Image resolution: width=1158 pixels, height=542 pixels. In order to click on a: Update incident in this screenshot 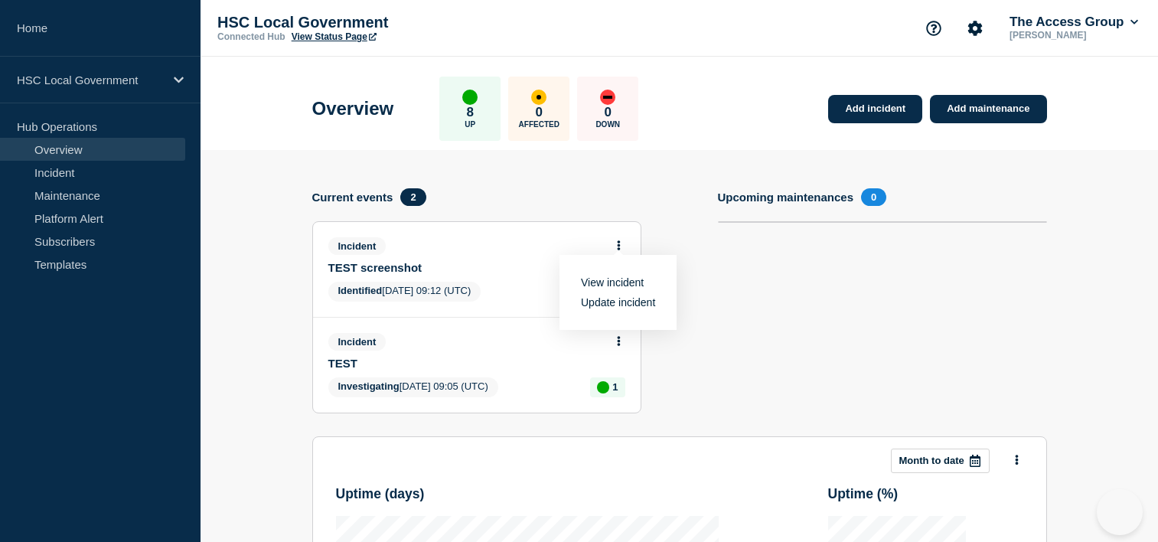, I will do `click(618, 302)`.